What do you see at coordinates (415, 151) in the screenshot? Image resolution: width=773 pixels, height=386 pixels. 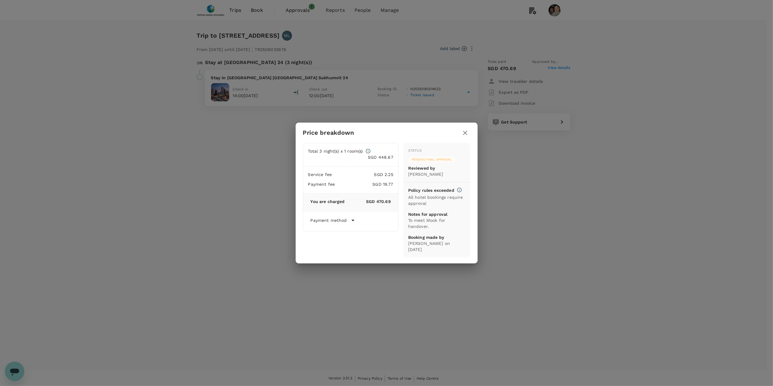 I see `div: Status` at bounding box center [415, 151].